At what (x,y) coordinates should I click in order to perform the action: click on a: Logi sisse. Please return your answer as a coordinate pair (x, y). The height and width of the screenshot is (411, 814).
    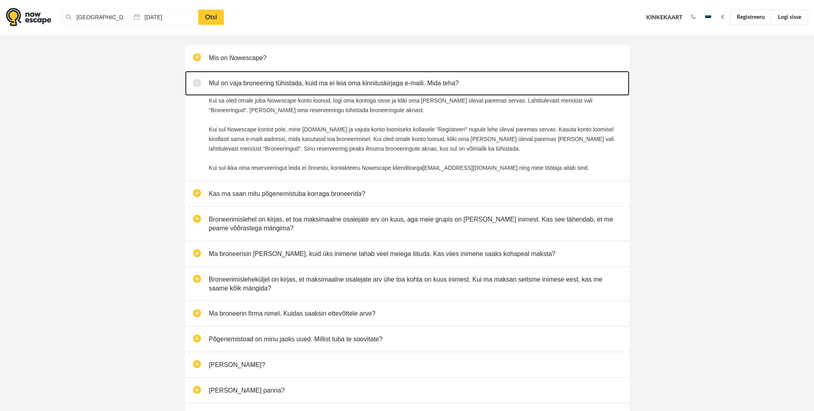
    Looking at the image, I should click on (790, 17).